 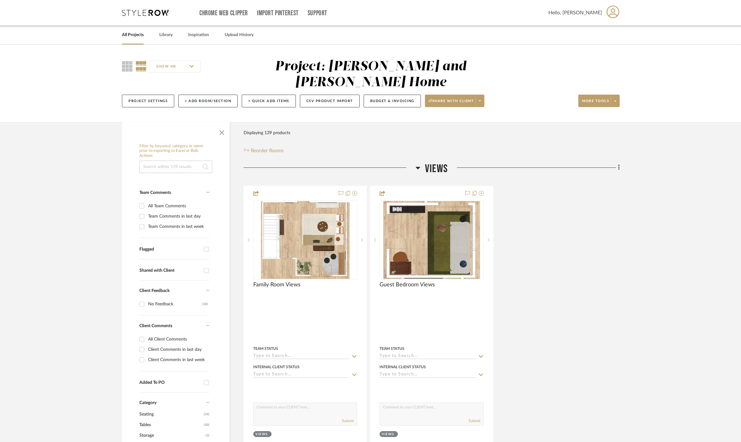 I want to click on a: Inspiration, so click(x=198, y=35).